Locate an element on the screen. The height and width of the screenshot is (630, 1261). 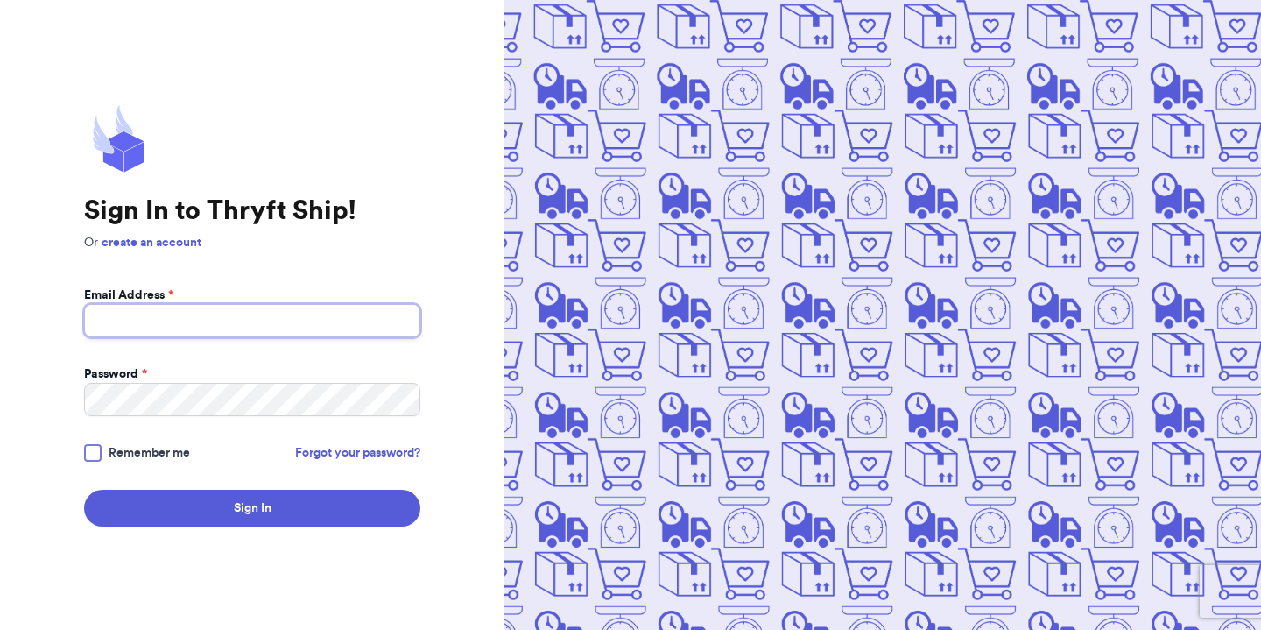
label: Password is located at coordinates (116, 374).